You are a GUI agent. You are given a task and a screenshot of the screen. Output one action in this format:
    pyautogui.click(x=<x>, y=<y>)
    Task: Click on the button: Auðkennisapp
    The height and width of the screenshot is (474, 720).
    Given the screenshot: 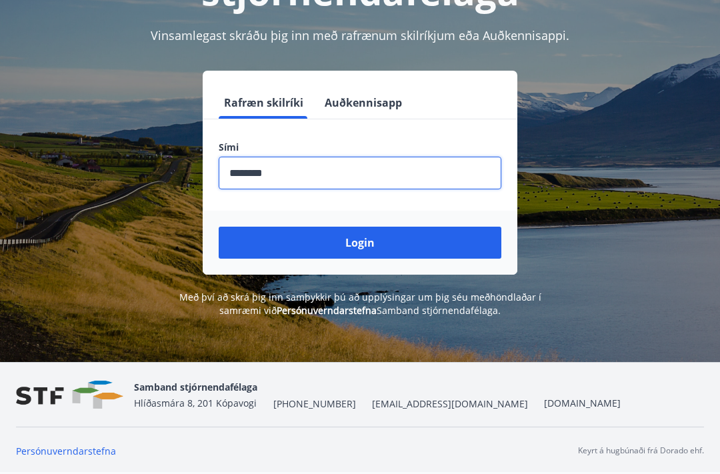 What is the action you would take?
    pyautogui.click(x=363, y=103)
    